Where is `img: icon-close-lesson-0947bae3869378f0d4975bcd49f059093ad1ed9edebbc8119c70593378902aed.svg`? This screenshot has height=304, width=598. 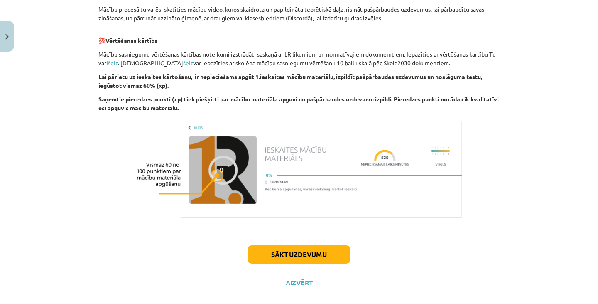 img: icon-close-lesson-0947bae3869378f0d4975bcd49f059093ad1ed9edebbc8119c70593378902aed.svg is located at coordinates (7, 37).